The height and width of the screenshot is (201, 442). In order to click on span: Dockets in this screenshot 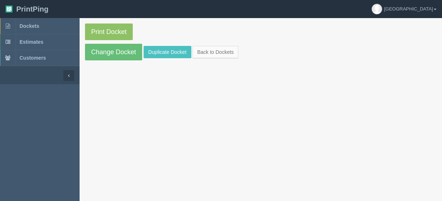, I will do `click(29, 26)`.